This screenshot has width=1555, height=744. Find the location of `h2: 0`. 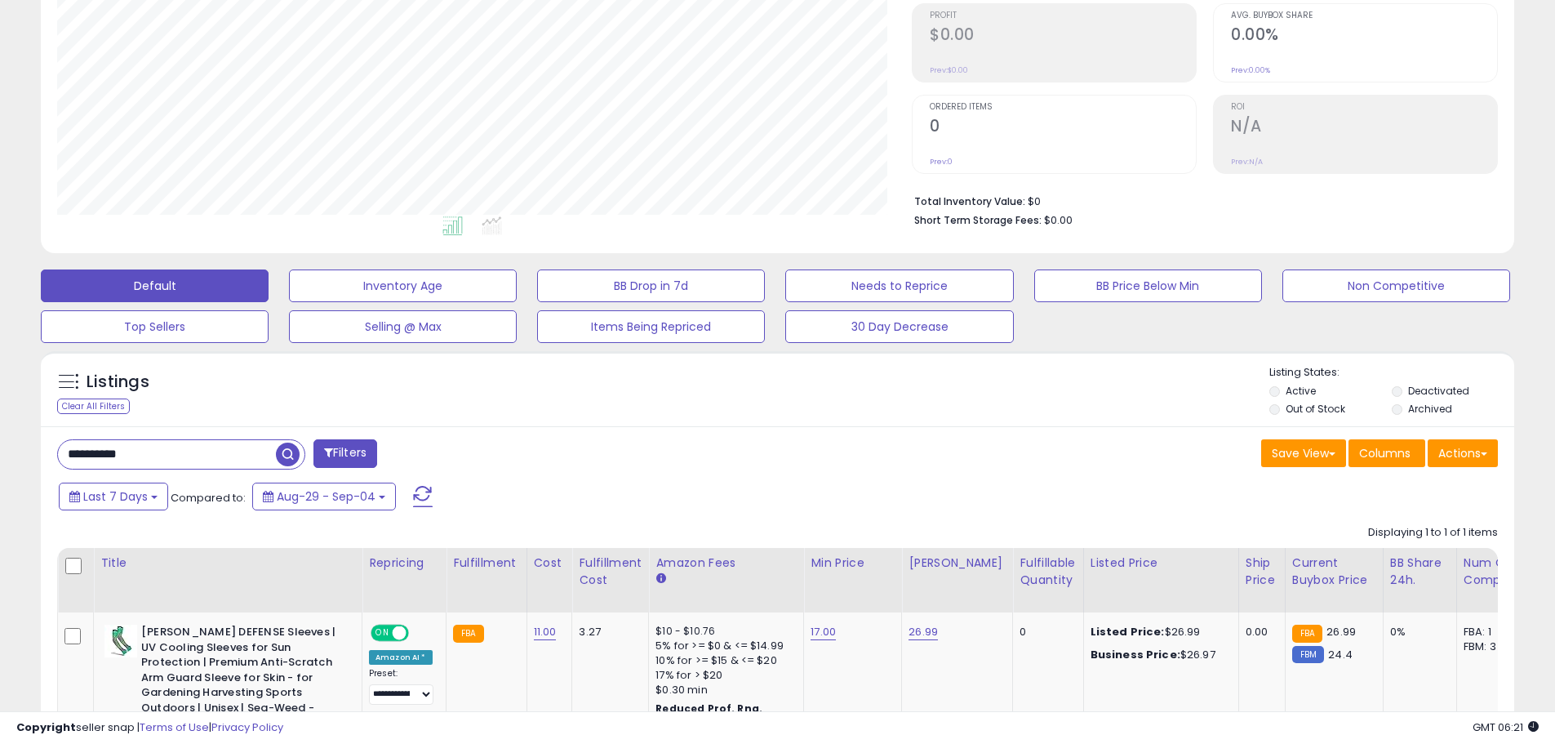

h2: 0 is located at coordinates (1063, 127).